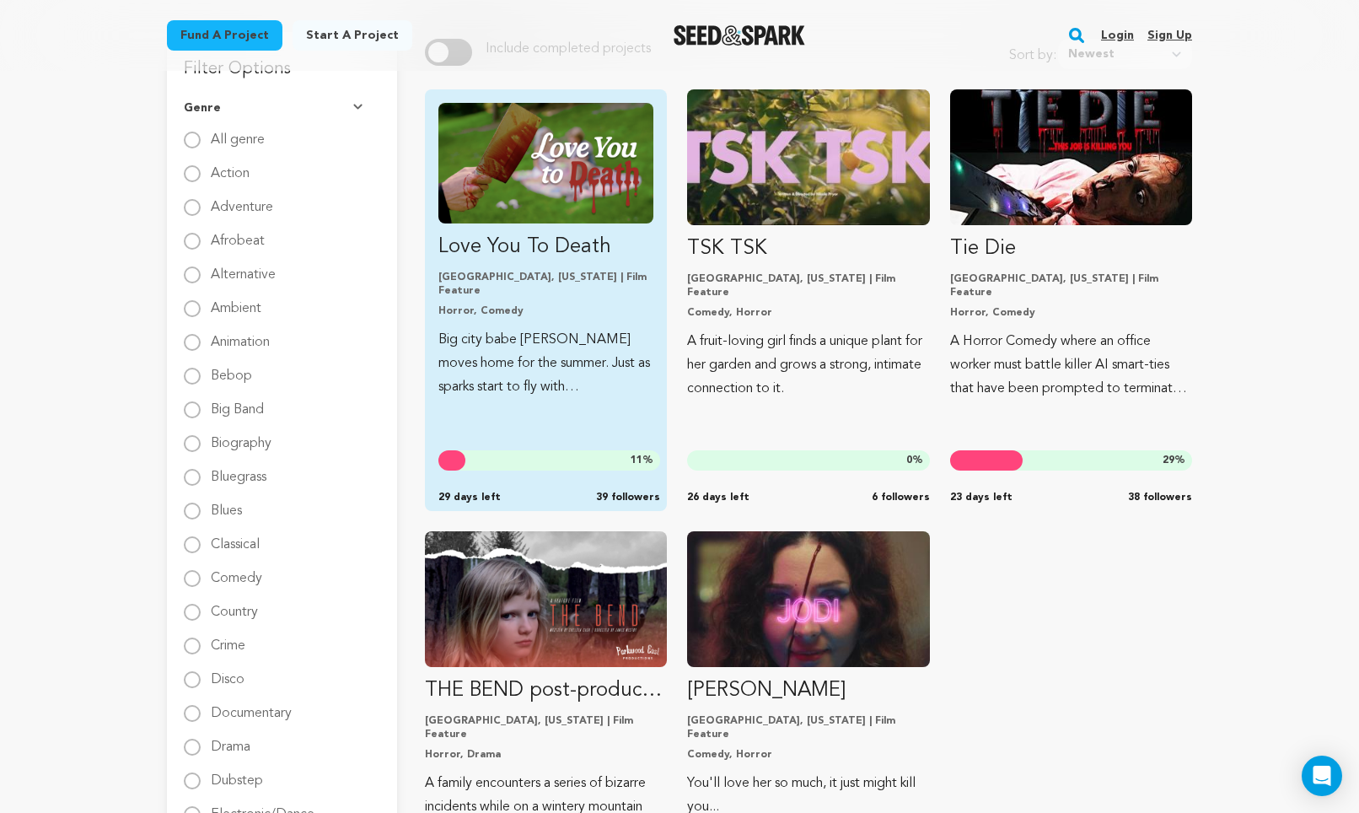  What do you see at coordinates (1117, 35) in the screenshot?
I see `a: Login` at bounding box center [1117, 35].